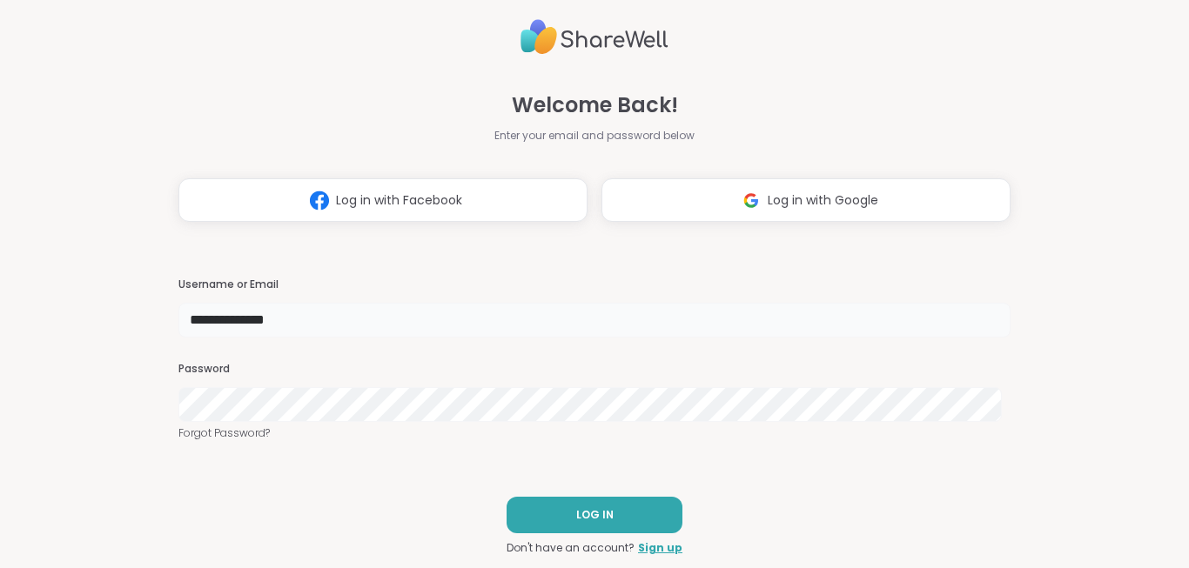 This screenshot has width=1189, height=568. What do you see at coordinates (594, 515) in the screenshot?
I see `button: LOG IN` at bounding box center [594, 515].